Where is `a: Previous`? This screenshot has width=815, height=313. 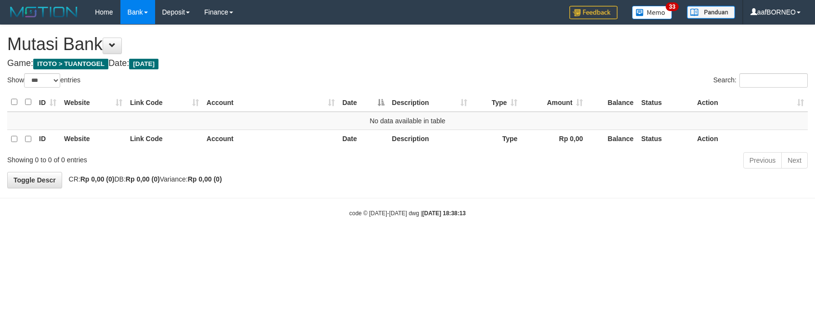
a: Previous is located at coordinates (763, 160).